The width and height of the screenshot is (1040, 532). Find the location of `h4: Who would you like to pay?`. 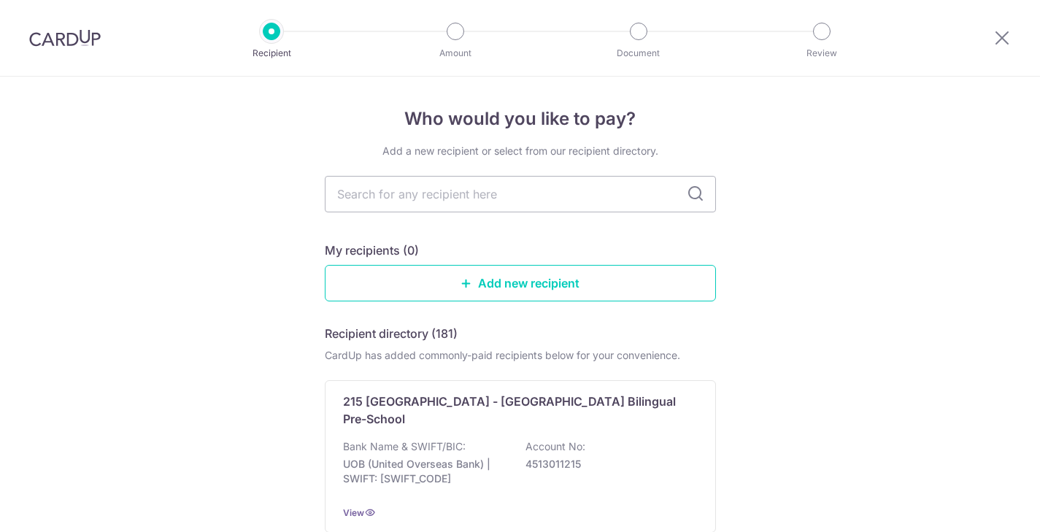

h4: Who would you like to pay? is located at coordinates (520, 119).